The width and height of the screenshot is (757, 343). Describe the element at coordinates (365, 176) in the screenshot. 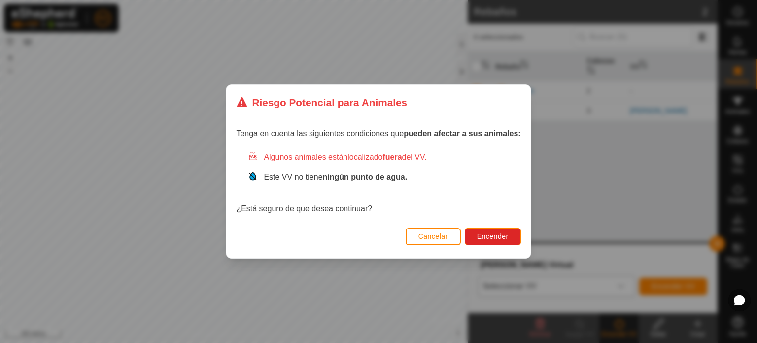

I see `strong: ningún punto de agua.` at that location.